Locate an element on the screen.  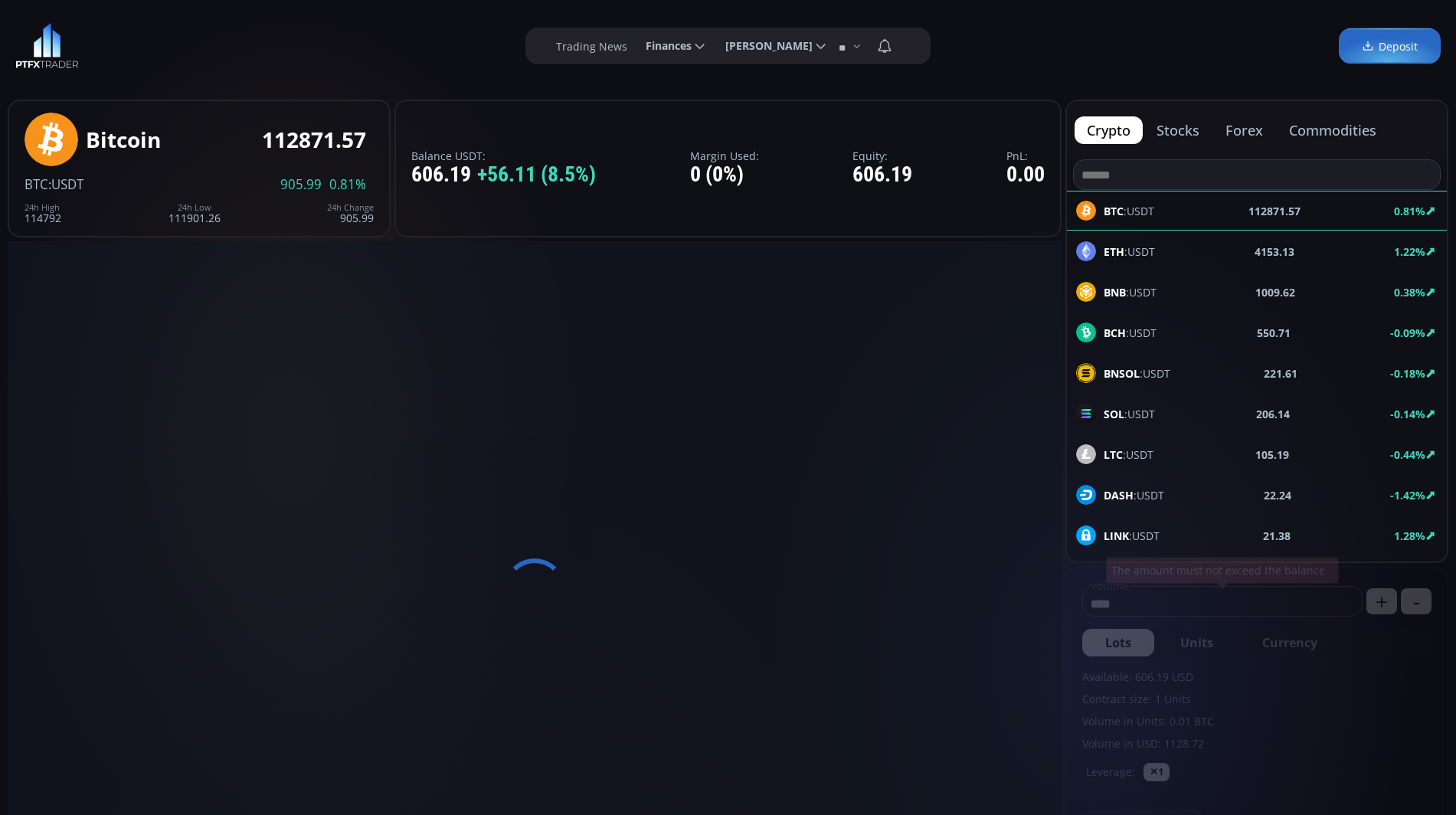
div: 112871.57 is located at coordinates (314, 140).